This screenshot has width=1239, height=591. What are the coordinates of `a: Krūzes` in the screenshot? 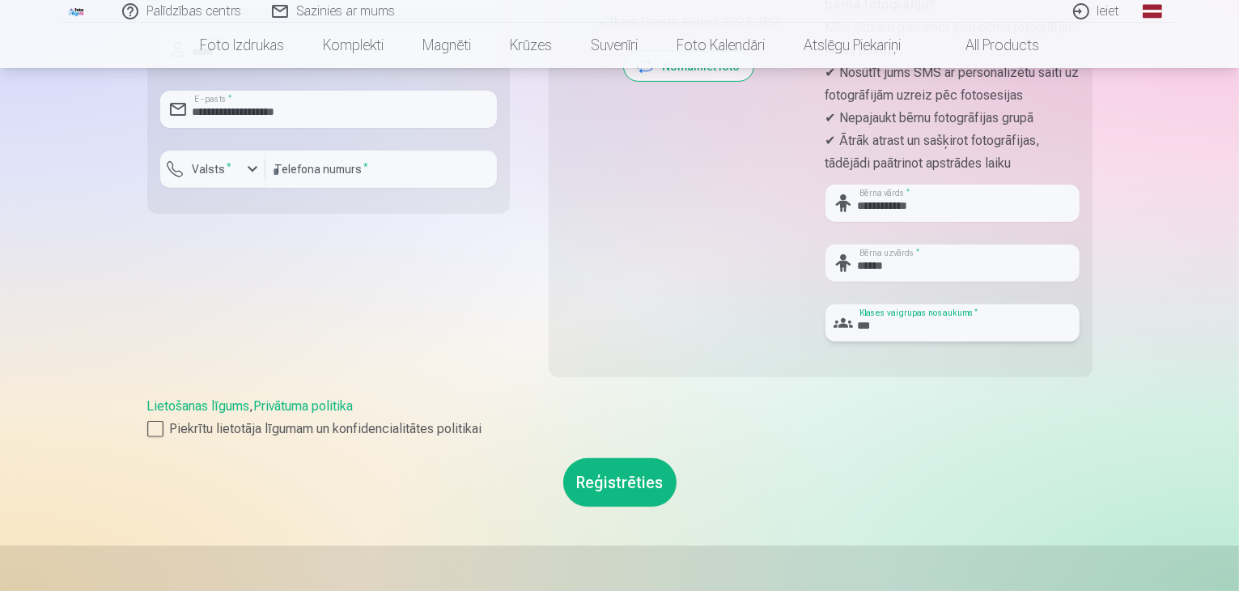 It's located at (531, 45).